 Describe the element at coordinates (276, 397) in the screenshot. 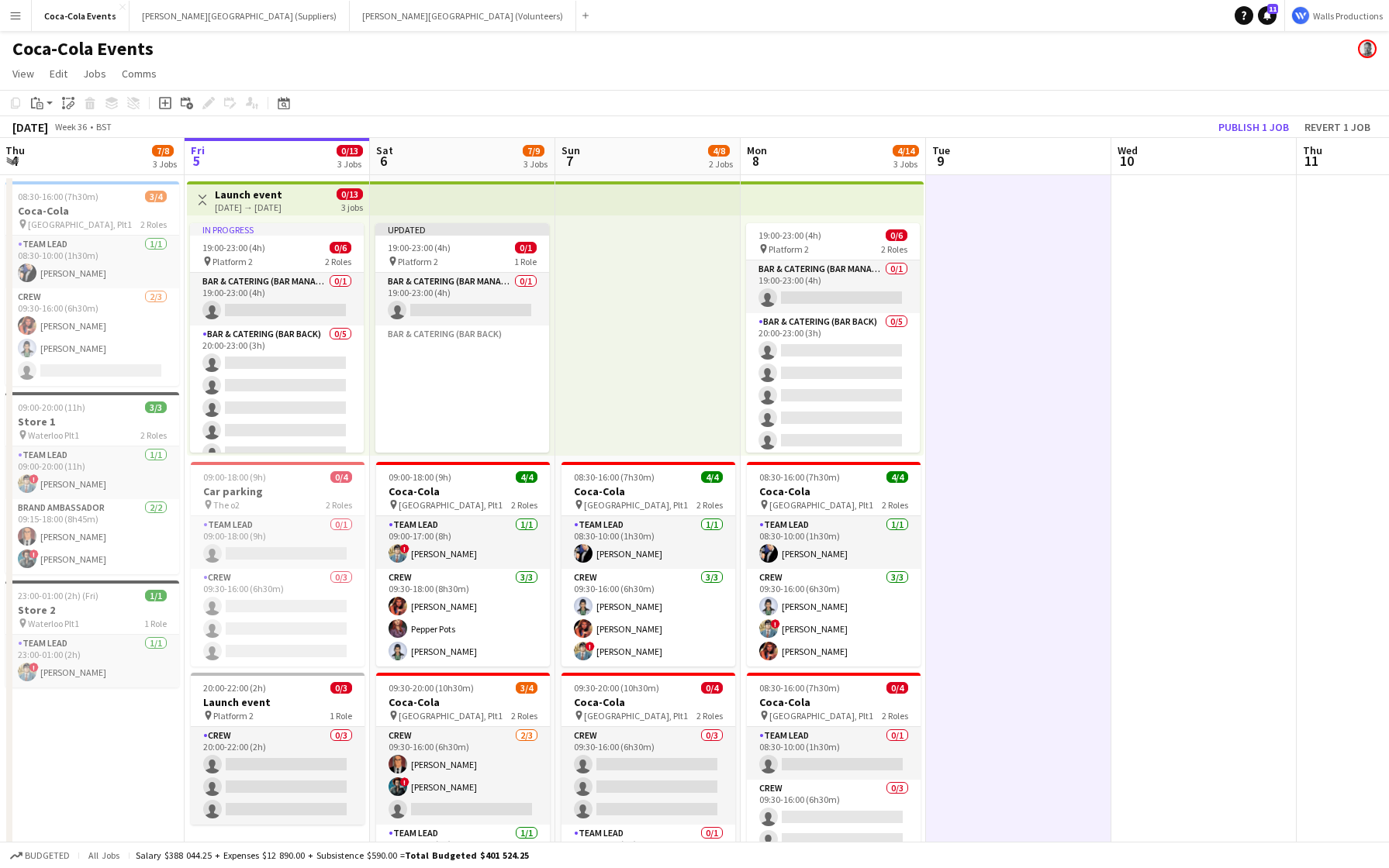

I see `app-card-role: Bar & Catering (Bar Back)0/520:00-23:00 (3h)` at that location.